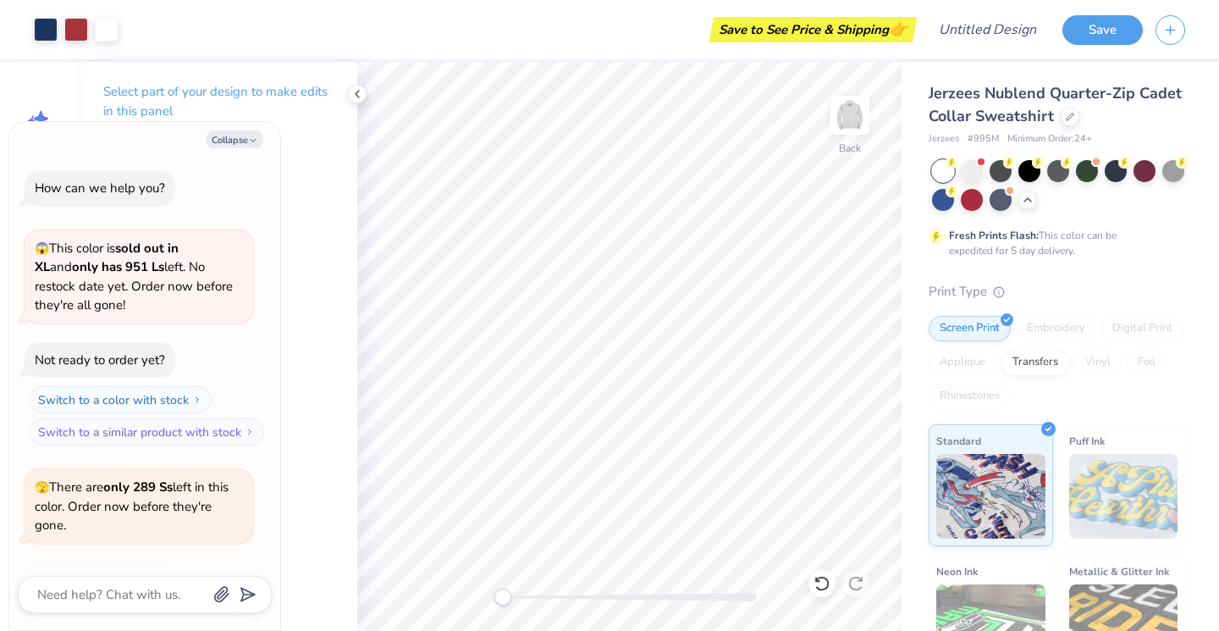  What do you see at coordinates (1049, 139) in the screenshot?
I see `span: Minimum Order: 24 +` at bounding box center [1049, 139].